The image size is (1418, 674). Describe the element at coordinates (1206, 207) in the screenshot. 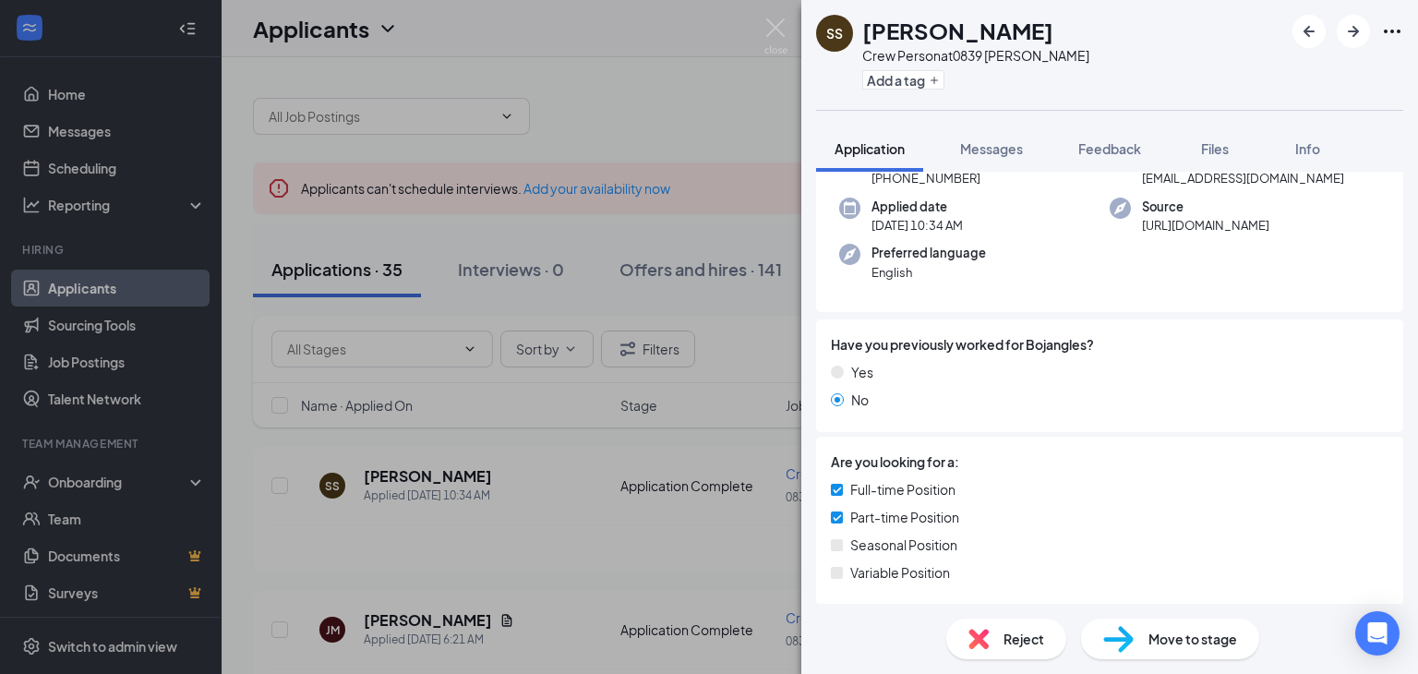

I see `span: Source` at that location.